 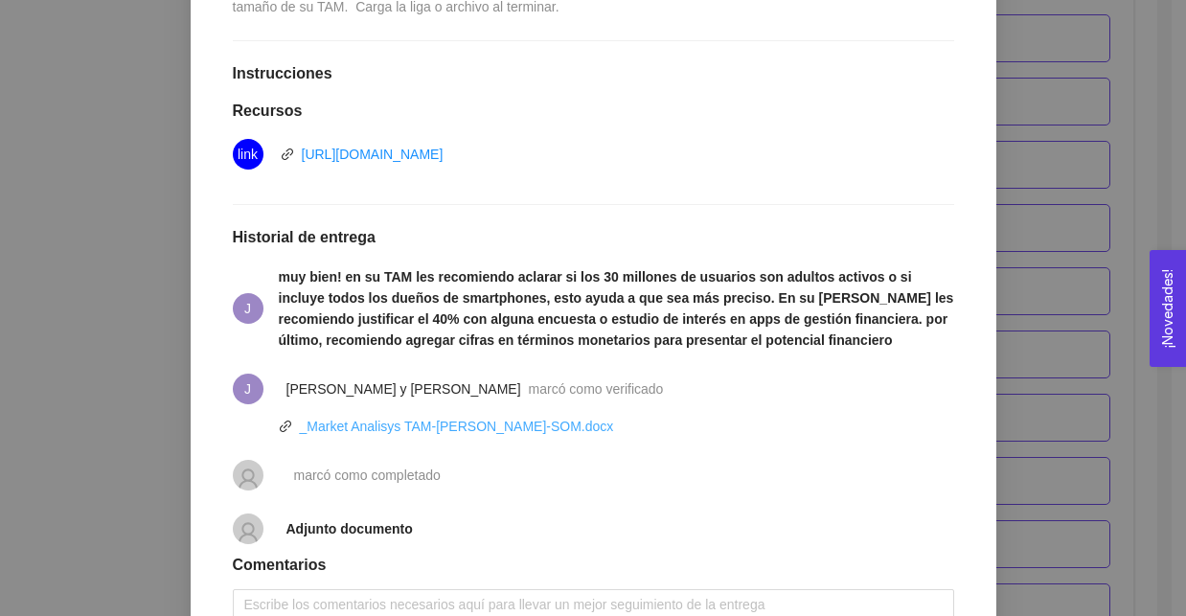 What do you see at coordinates (616, 308) in the screenshot?
I see `strong: muy bien! en su TAM les recomiendo aclarar si los 30 millones de usuarios son adultos activos o s...` at bounding box center [616, 308].